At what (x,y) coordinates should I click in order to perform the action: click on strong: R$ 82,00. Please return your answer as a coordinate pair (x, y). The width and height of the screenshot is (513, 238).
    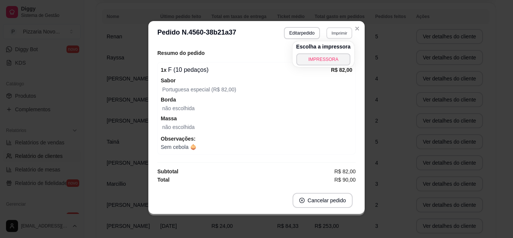
    Looking at the image, I should click on (341, 70).